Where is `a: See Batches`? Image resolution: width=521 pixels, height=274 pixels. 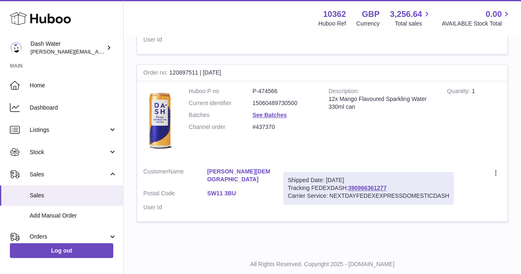
a: See Batches is located at coordinates (270, 115).